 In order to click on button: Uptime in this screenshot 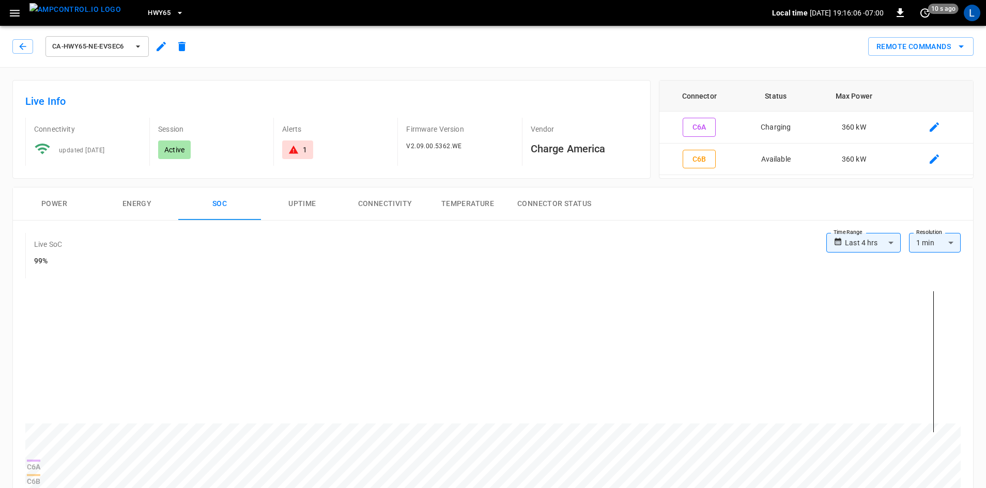, I will do `click(302, 204)`.